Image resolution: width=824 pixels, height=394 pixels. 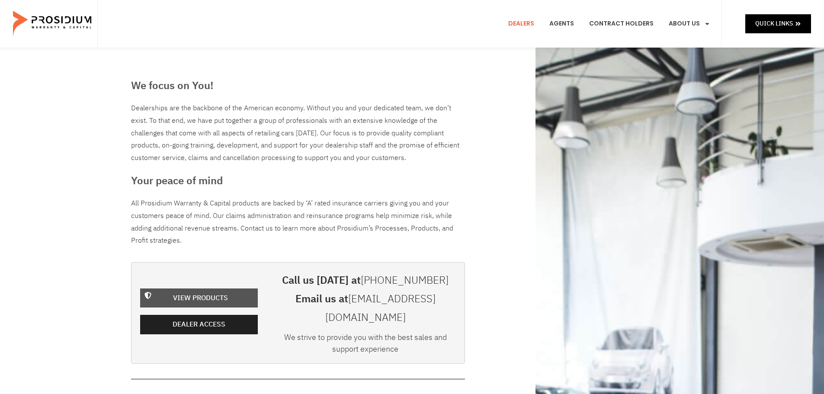 I want to click on a: Dealer Access, so click(x=199, y=324).